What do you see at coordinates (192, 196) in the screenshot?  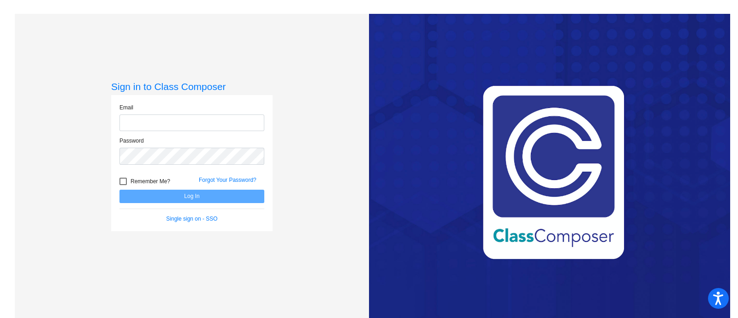 I see `button: Log In` at bounding box center [192, 196].